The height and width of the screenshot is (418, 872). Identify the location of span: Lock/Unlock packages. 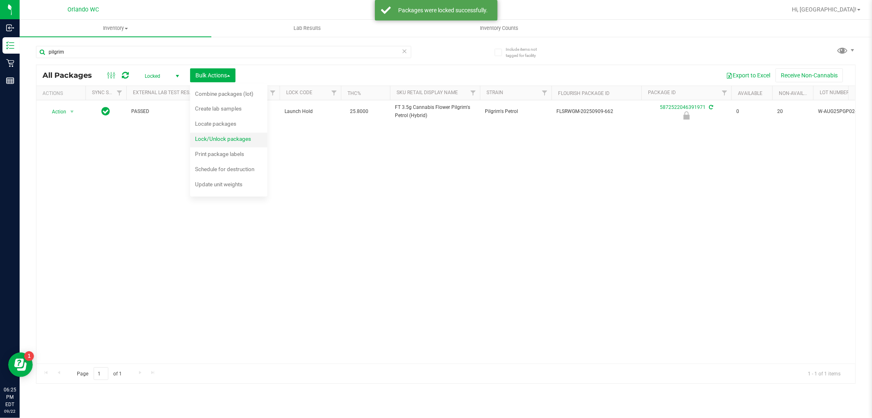
(223, 139).